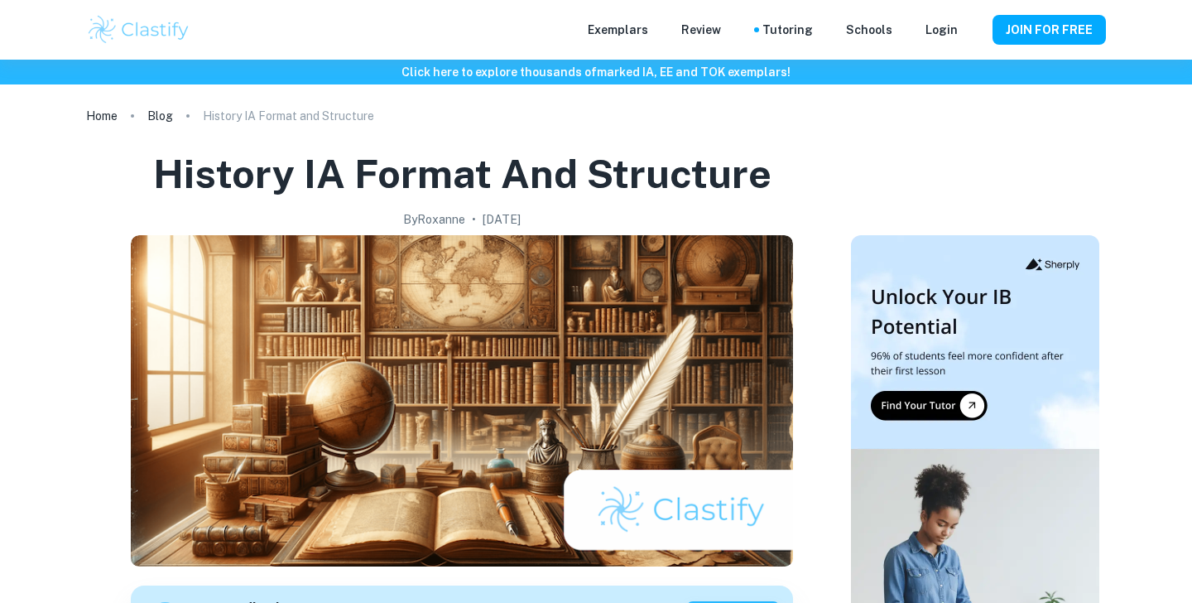 The height and width of the screenshot is (603, 1192). What do you see at coordinates (434, 219) in the screenshot?
I see `h2: By Roxanne` at bounding box center [434, 219].